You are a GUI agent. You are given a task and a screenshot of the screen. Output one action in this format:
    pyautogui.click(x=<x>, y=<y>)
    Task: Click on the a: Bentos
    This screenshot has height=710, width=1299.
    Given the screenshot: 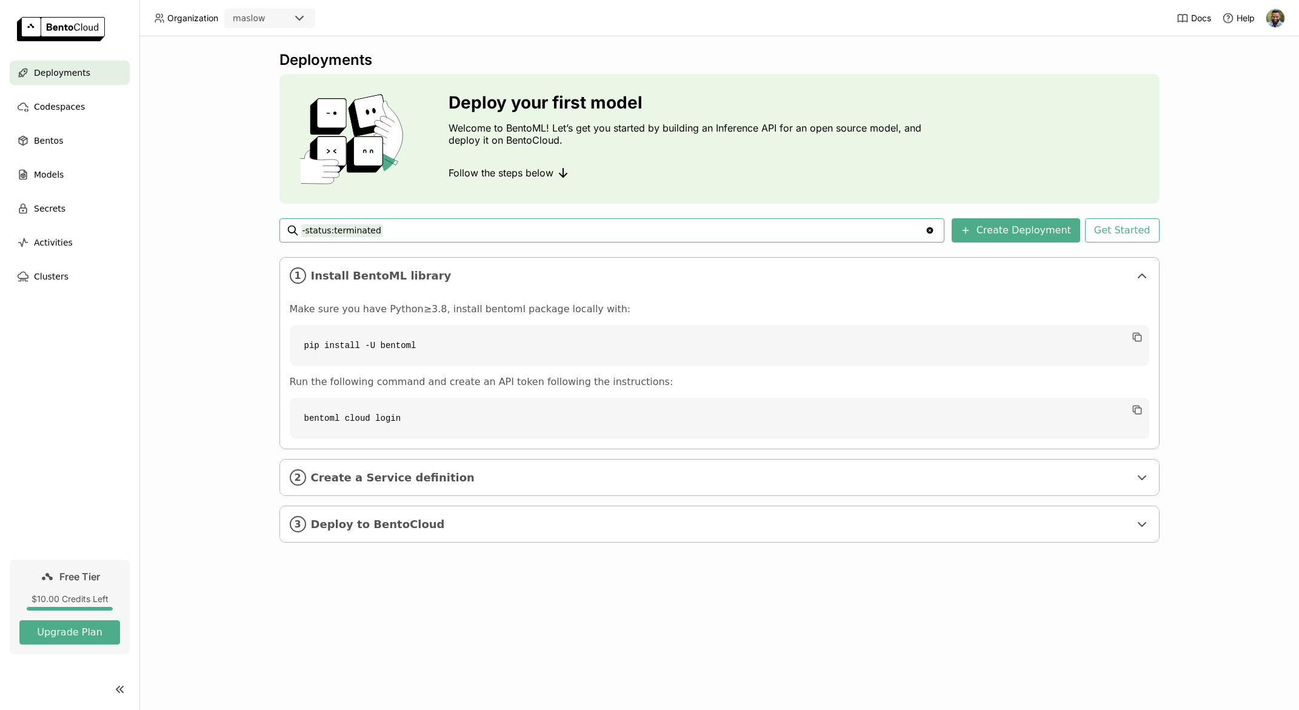 What is the action you would take?
    pyautogui.click(x=70, y=141)
    